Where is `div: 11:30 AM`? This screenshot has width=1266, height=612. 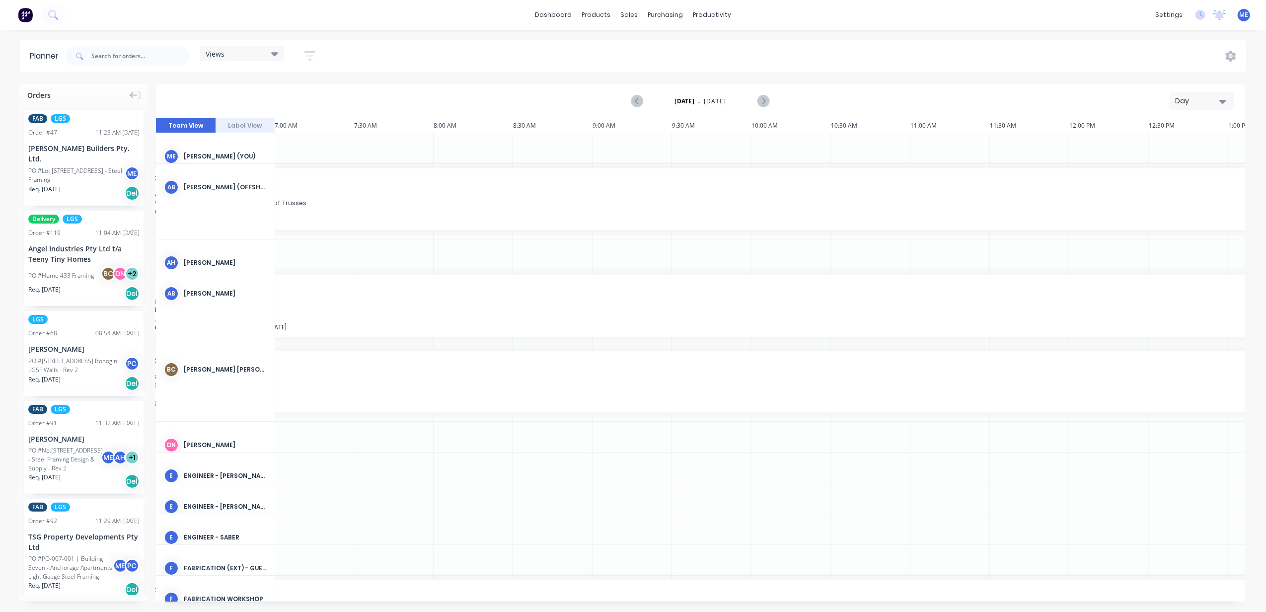
div: 11:30 AM is located at coordinates (1030, 126).